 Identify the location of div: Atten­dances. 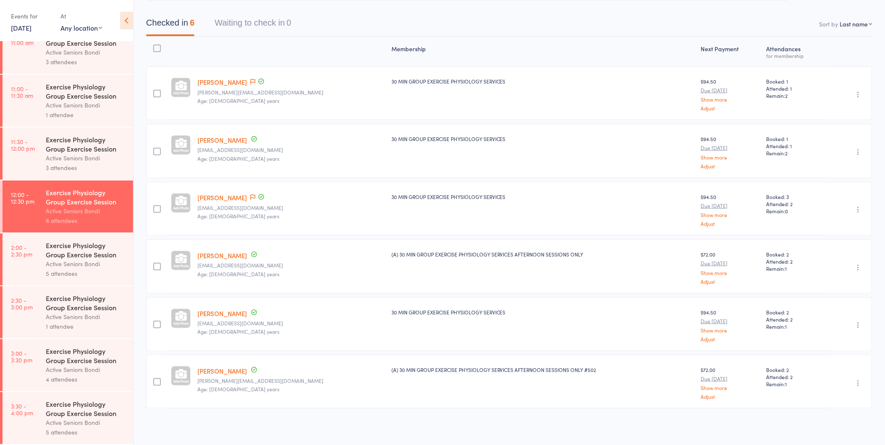
(795, 51).